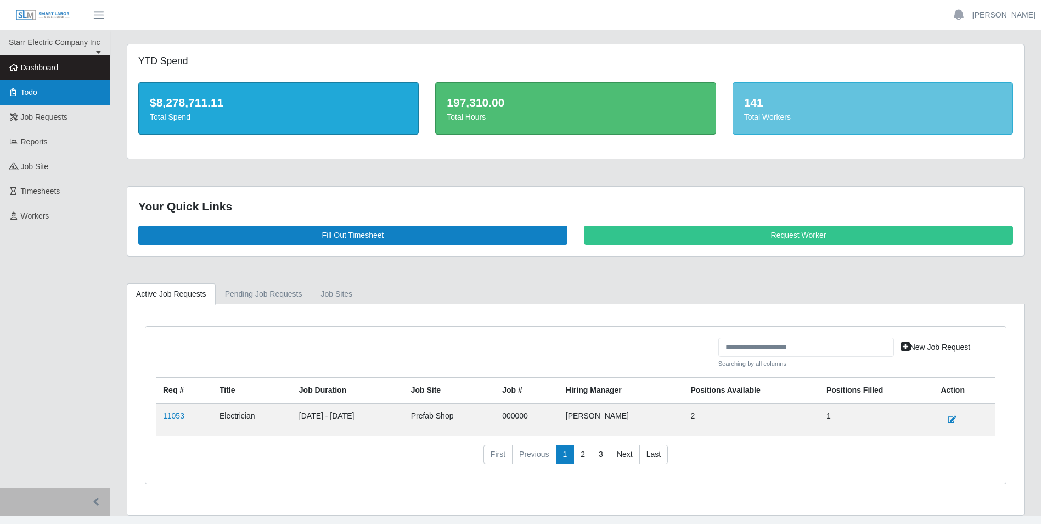  What do you see at coordinates (171, 294) in the screenshot?
I see `a: Active Job Requests` at bounding box center [171, 294].